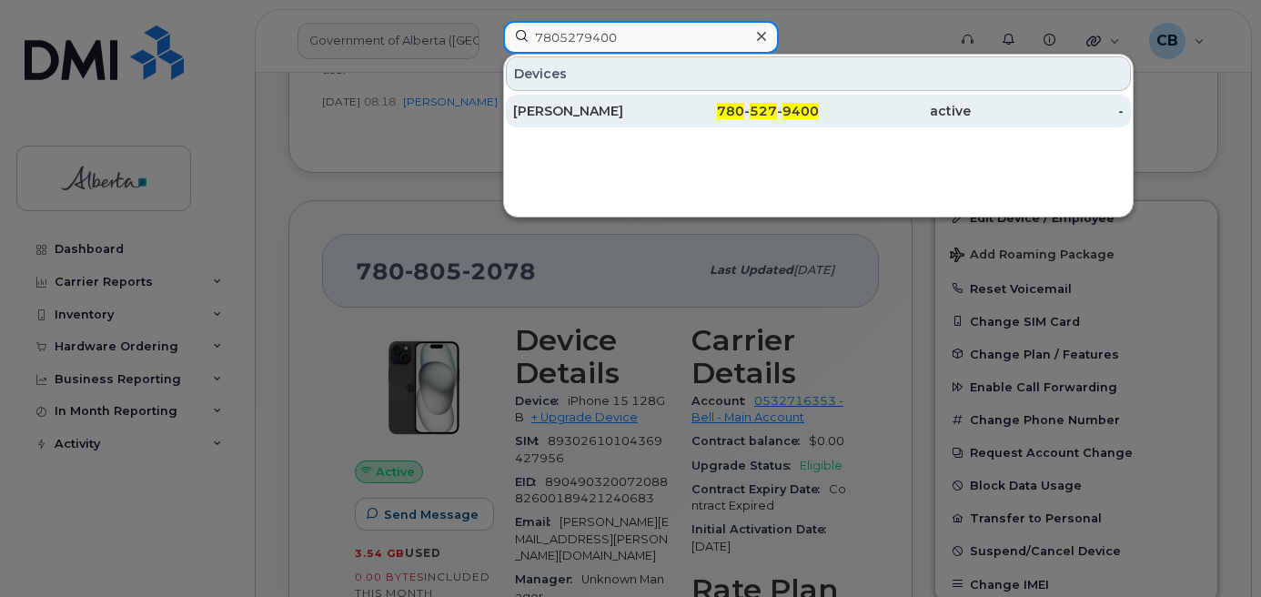  Describe the element at coordinates (641, 37) in the screenshot. I see `input: Find something...` at that location.